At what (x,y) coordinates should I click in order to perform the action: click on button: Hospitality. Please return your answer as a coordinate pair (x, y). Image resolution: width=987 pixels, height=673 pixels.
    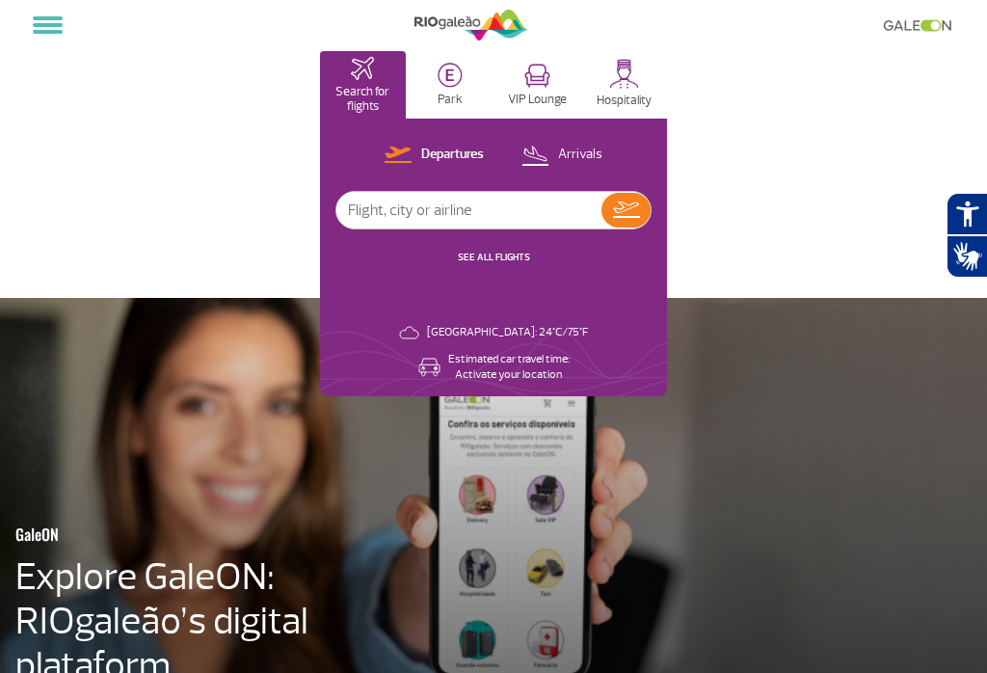
    Looking at the image, I should click on (624, 85).